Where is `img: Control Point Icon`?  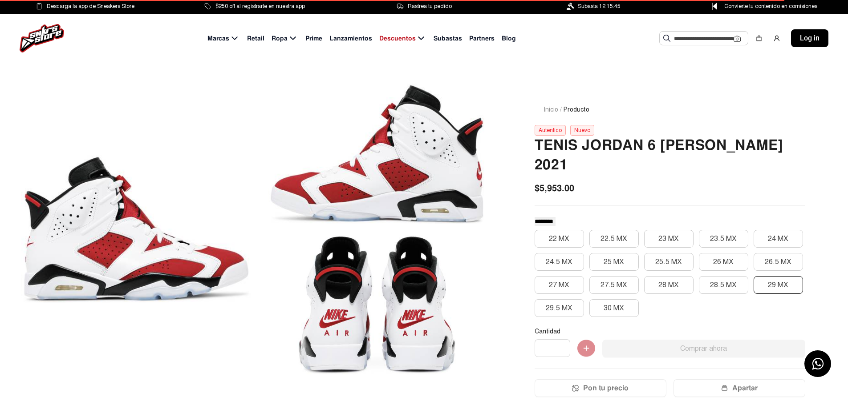
img: Control Point Icon is located at coordinates (714, 6).